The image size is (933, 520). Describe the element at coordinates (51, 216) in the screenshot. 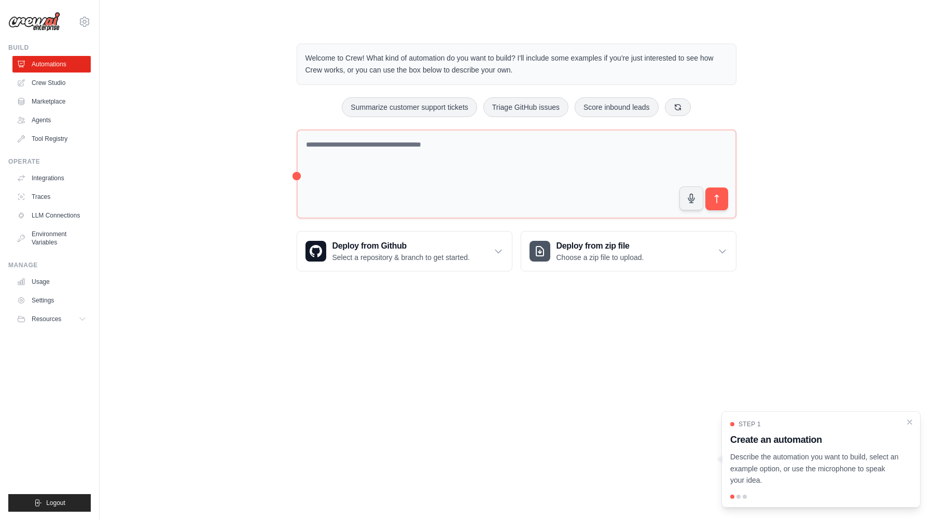

I see `a: LLM Connections` at that location.